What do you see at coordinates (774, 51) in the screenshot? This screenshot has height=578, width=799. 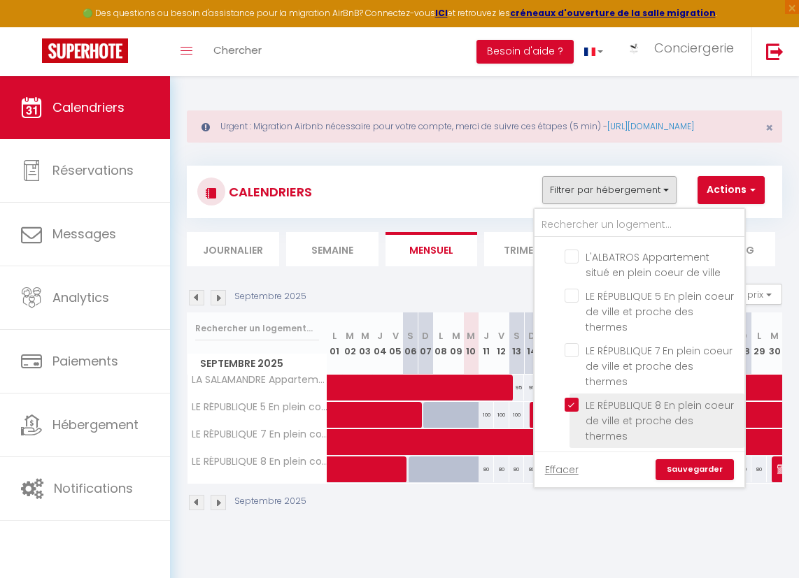 I see `img: logout` at bounding box center [774, 51].